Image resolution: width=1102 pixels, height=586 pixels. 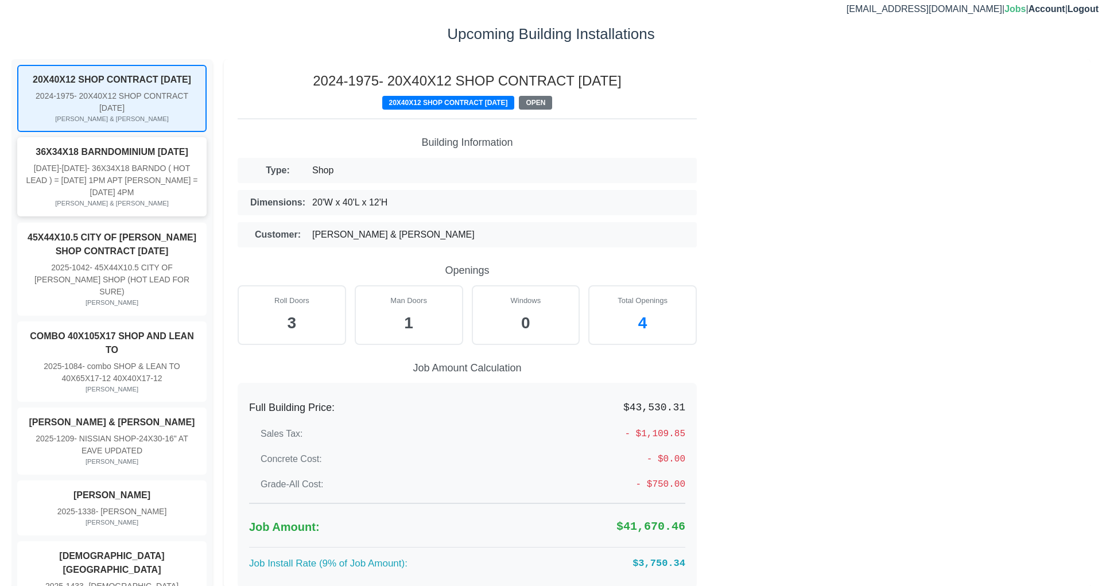 I want to click on span: 20'W x 40'L x 12'H, so click(x=349, y=203).